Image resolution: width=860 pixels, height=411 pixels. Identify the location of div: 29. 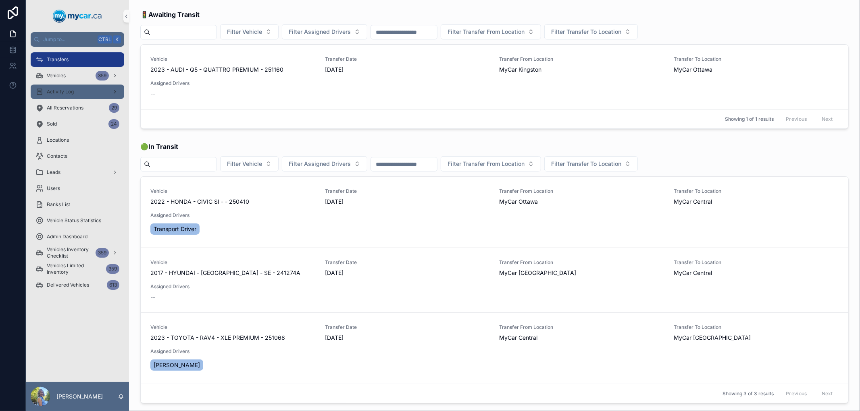
(114, 108).